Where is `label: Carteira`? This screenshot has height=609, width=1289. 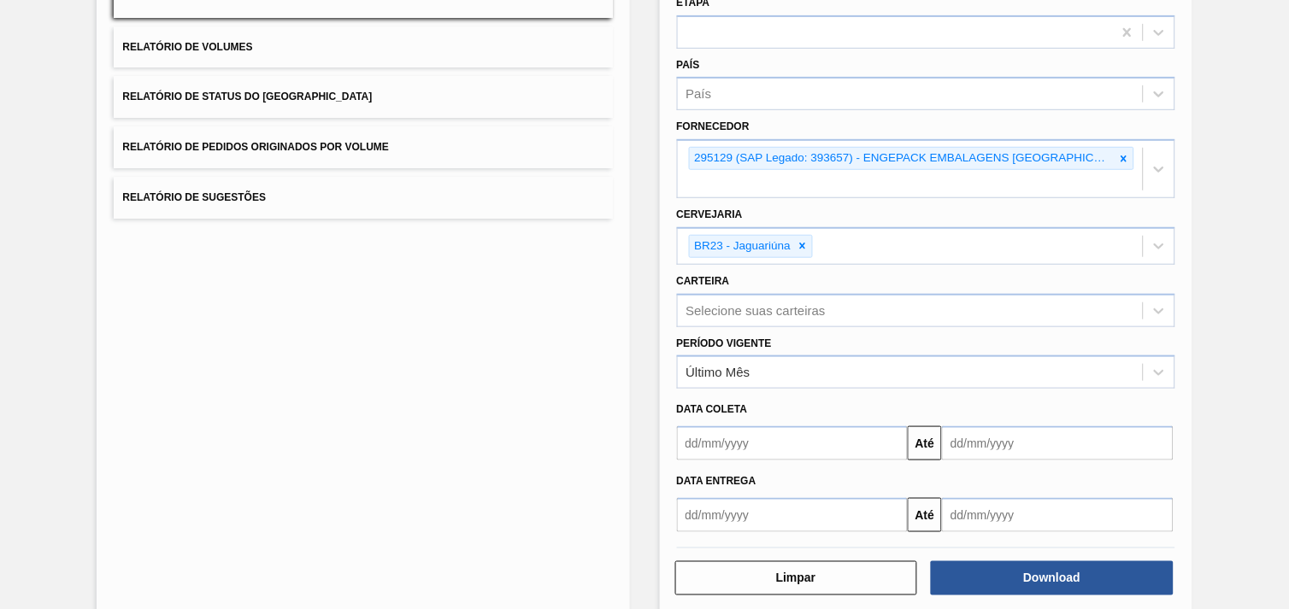 label: Carteira is located at coordinates (703, 281).